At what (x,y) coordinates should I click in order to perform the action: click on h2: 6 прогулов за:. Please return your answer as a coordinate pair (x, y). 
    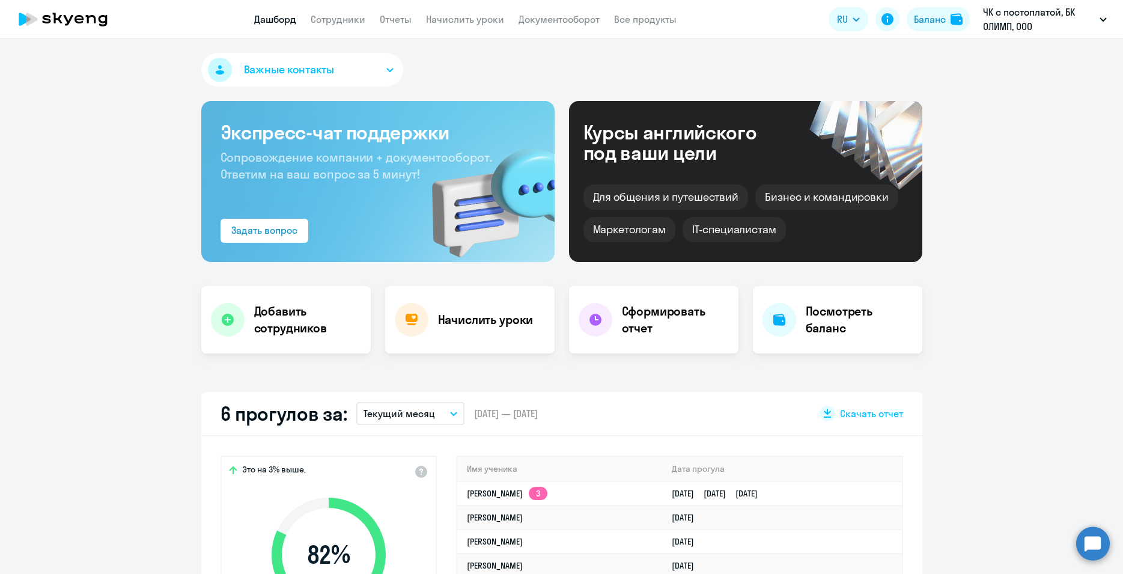
    Looking at the image, I should click on (284, 413).